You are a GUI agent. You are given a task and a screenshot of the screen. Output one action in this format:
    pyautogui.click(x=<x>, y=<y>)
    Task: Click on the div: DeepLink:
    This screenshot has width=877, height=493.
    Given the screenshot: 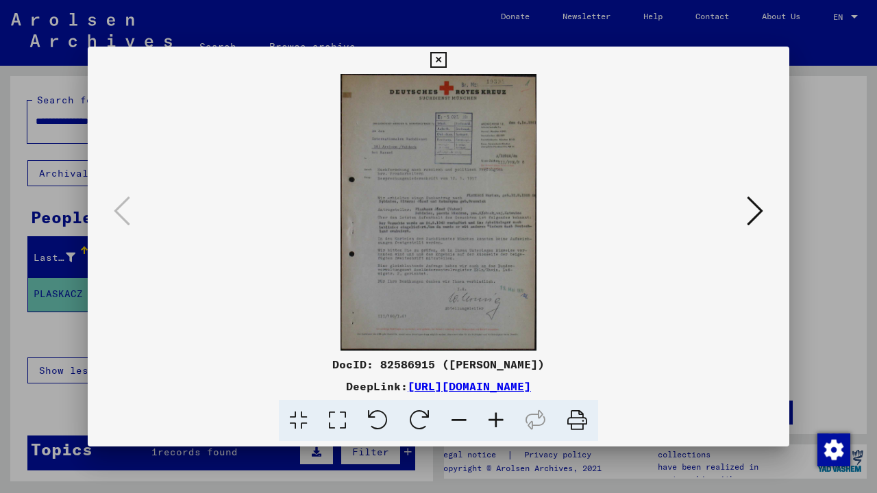 What is the action you would take?
    pyautogui.click(x=439, y=386)
    